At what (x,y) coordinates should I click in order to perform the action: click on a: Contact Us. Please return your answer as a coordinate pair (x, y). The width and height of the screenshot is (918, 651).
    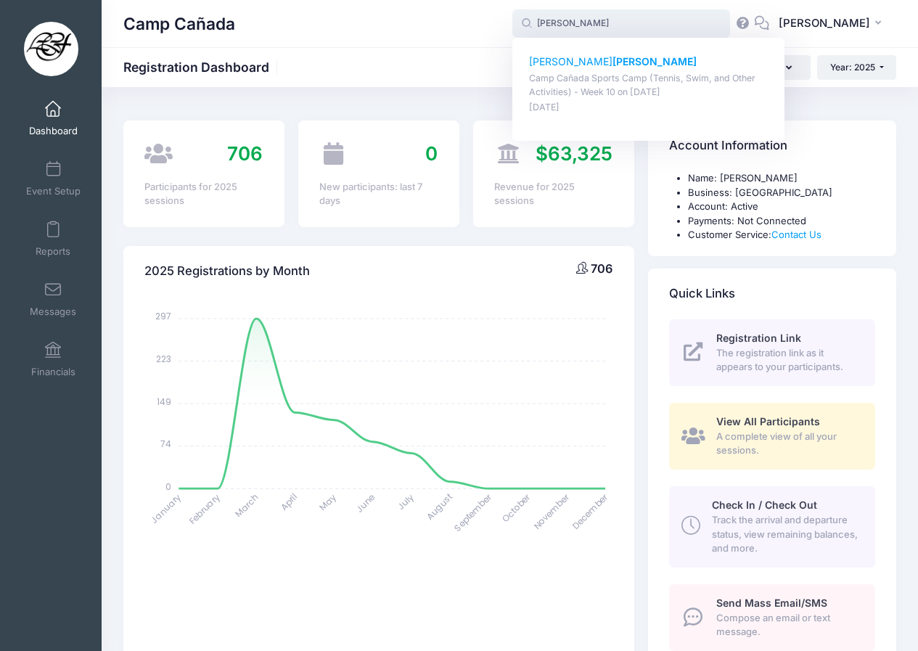
    Looking at the image, I should click on (796, 234).